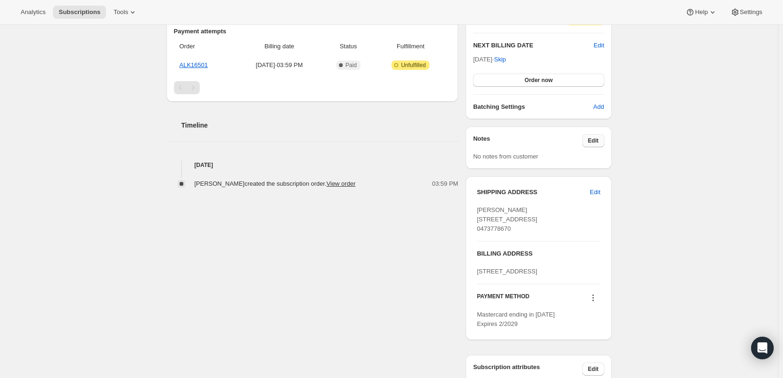  What do you see at coordinates (33, 12) in the screenshot?
I see `button: Analytics` at bounding box center [33, 12].